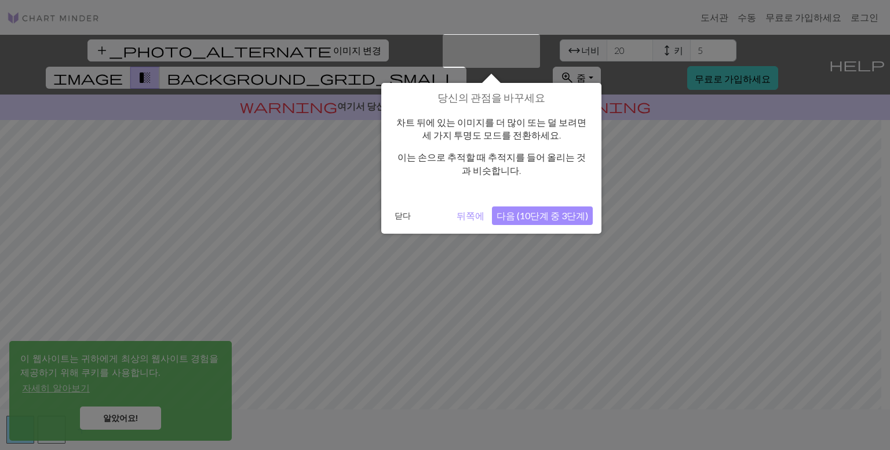 This screenshot has width=890, height=450. What do you see at coordinates (471, 216) in the screenshot?
I see `button: 뒤쪽에` at bounding box center [471, 216].